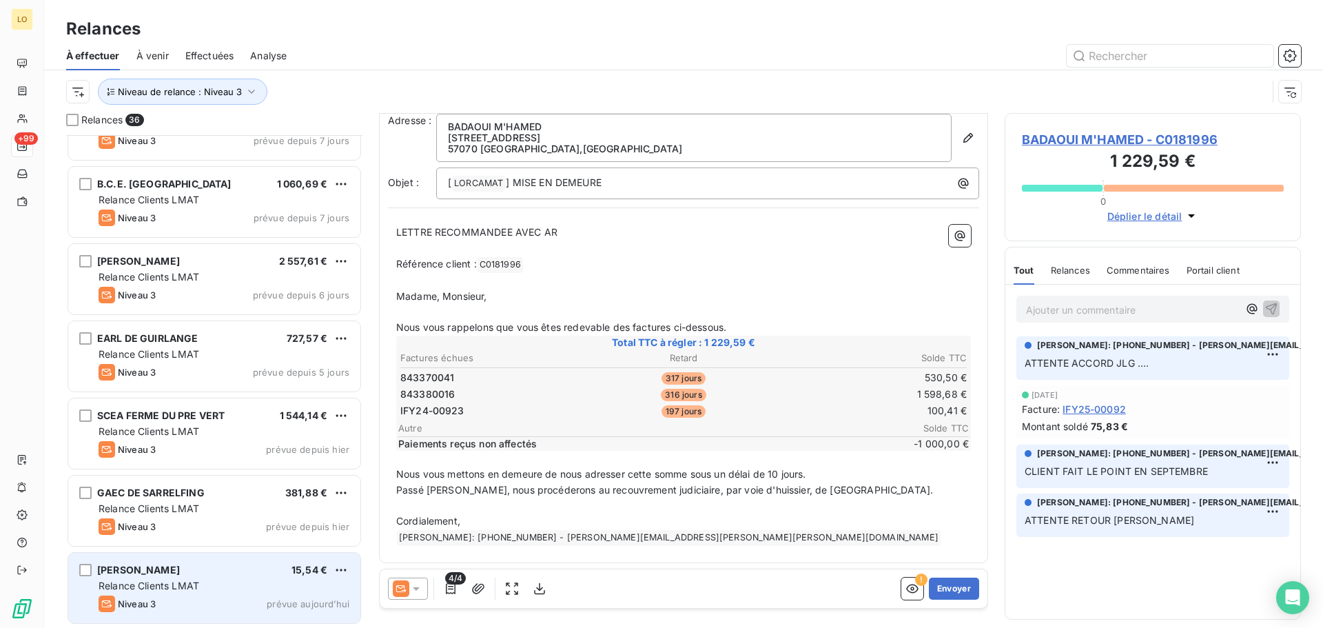  I want to click on span: 381,88 €, so click(306, 492).